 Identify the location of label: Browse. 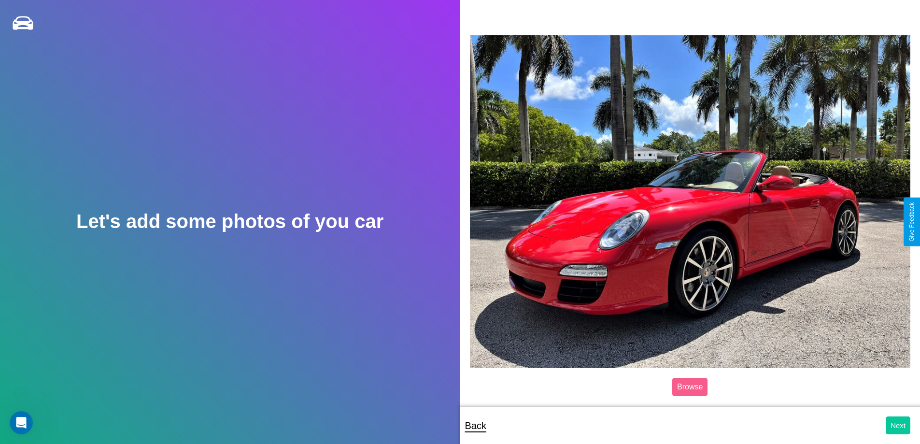
(689, 387).